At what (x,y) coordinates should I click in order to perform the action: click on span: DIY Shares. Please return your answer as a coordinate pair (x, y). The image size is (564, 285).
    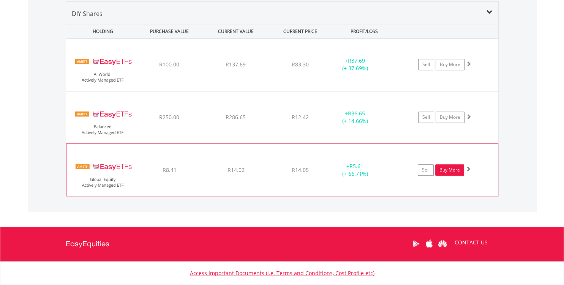
    Looking at the image, I should click on (87, 14).